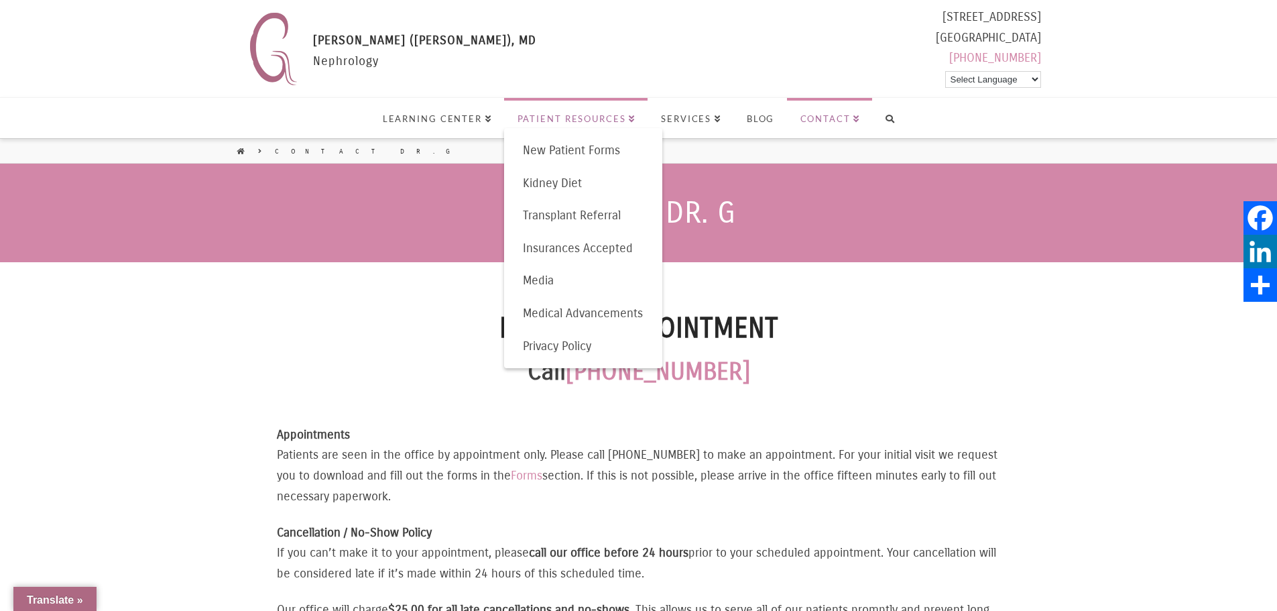 Image resolution: width=1277 pixels, height=611 pixels. Describe the element at coordinates (993, 79) in the screenshot. I see `select: Language Translate Widget` at that location.